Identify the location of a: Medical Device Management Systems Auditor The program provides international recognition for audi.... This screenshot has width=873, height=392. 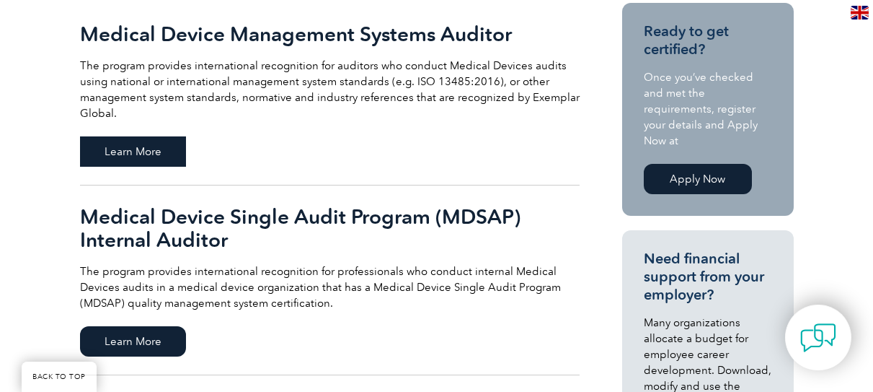
(330, 94).